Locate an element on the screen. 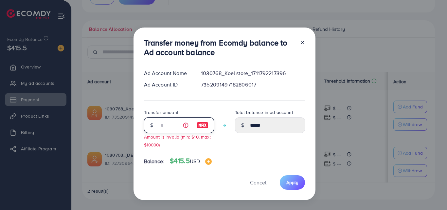  small: Amount is invalid (min: $10, max: $10000) is located at coordinates (178, 141).